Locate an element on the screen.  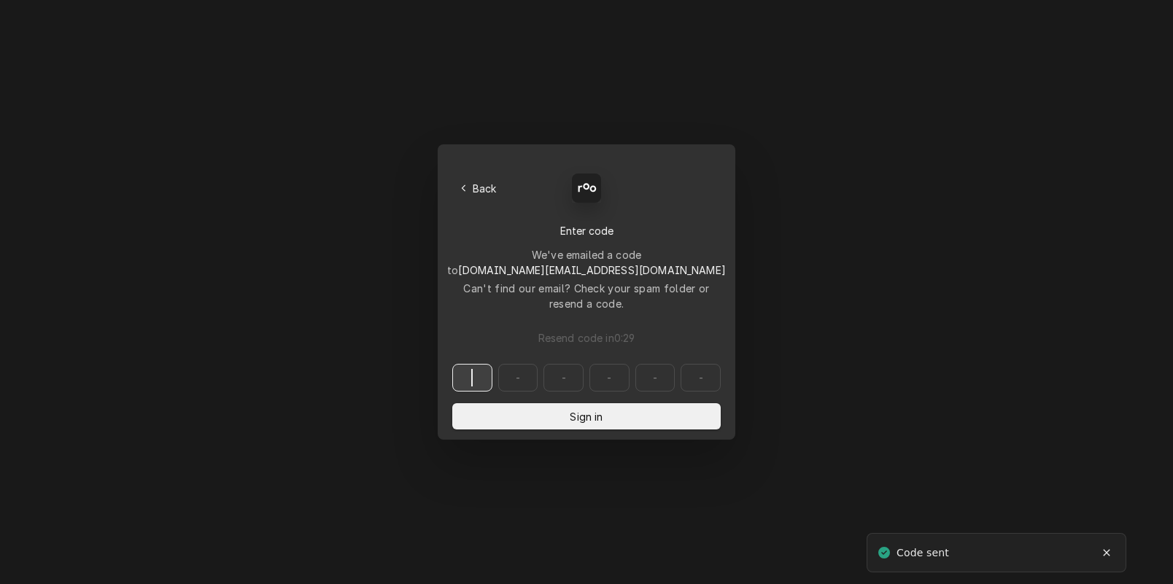
button: Resend code in0:29 is located at coordinates (587, 338).